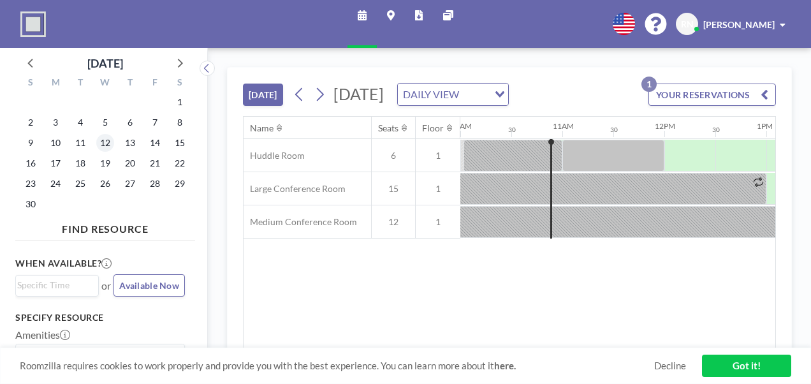  What do you see at coordinates (433, 128) in the screenshot?
I see `div: Floor` at bounding box center [433, 128].